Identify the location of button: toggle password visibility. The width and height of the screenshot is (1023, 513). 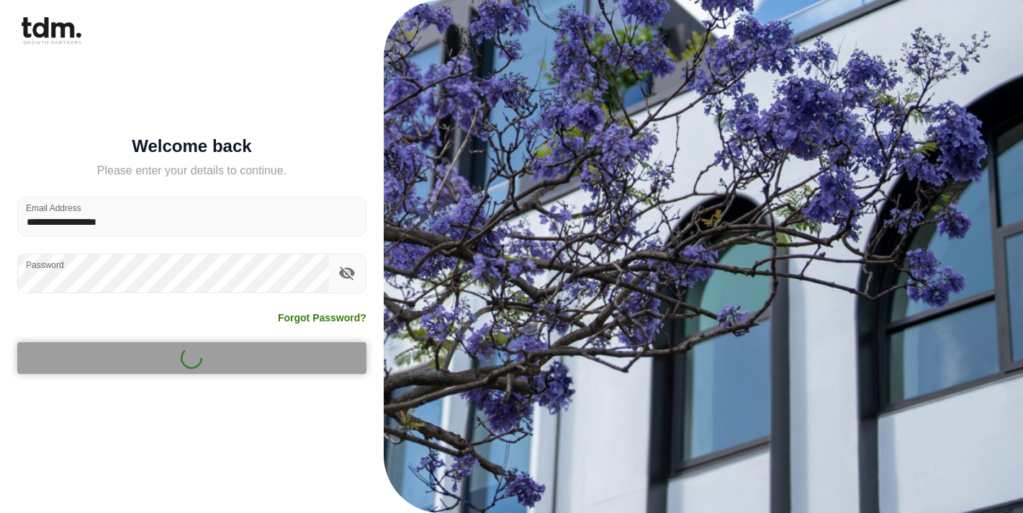
(347, 273).